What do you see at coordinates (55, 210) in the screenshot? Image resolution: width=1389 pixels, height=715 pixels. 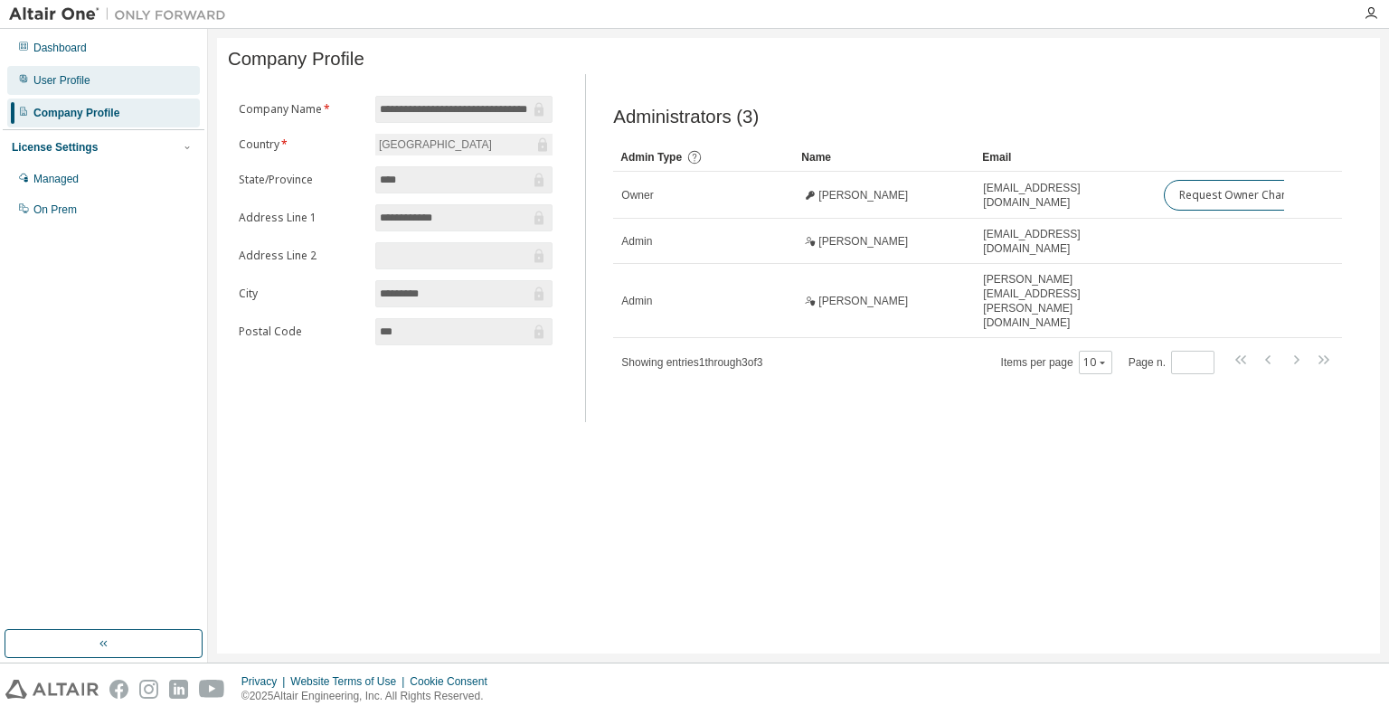 I see `div: On Prem` at bounding box center [55, 210].